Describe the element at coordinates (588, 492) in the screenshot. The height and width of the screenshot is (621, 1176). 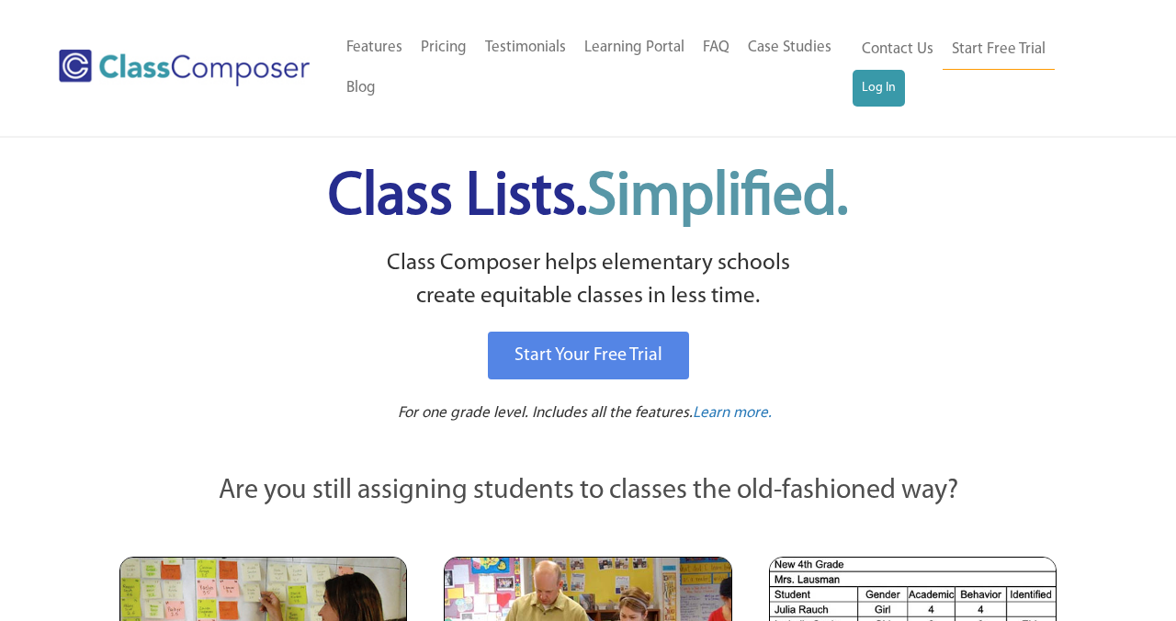
I see `p: Are you still assigning students to classes the old-fashioned way?` at that location.